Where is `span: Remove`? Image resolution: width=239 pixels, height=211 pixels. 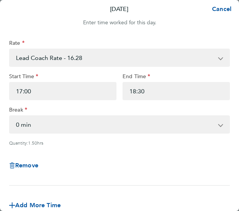 span: Remove is located at coordinates (27, 165).